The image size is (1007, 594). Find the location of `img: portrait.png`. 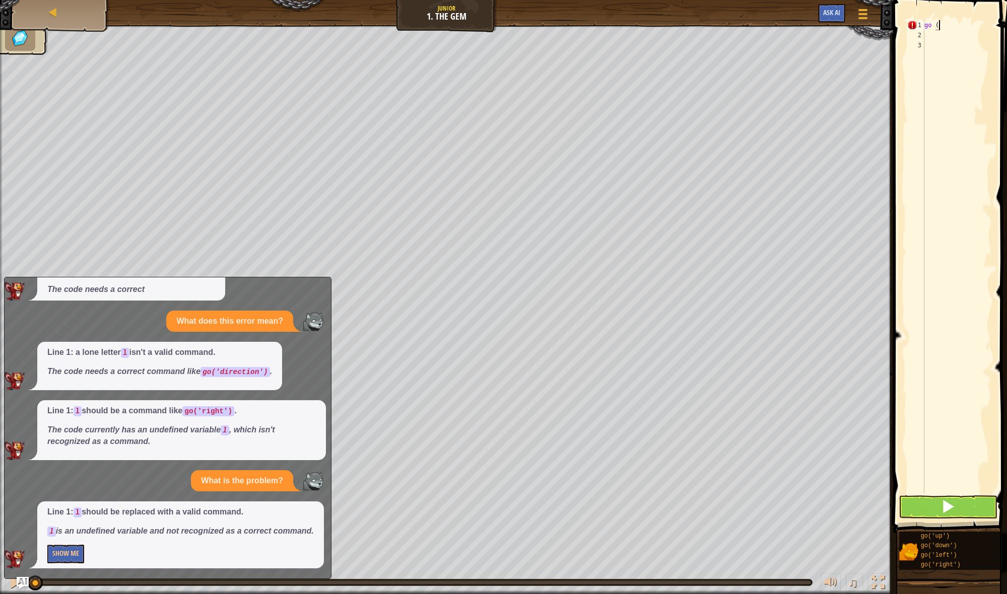

img: portrait.png is located at coordinates (908, 552).